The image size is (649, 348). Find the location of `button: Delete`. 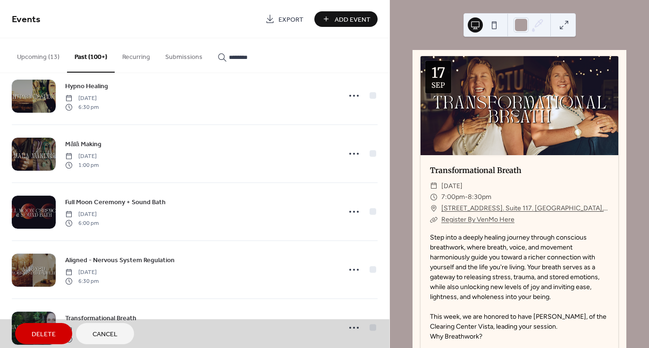

button: Delete is located at coordinates (43, 334).